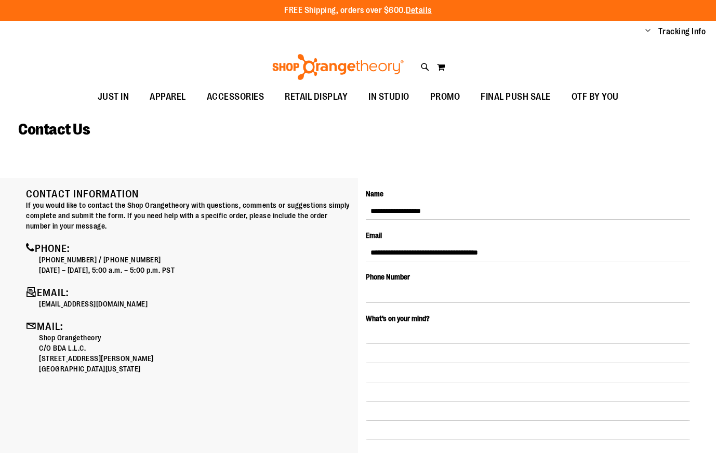 The image size is (716, 453). Describe the element at coordinates (445, 97) in the screenshot. I see `a: PROMO` at that location.